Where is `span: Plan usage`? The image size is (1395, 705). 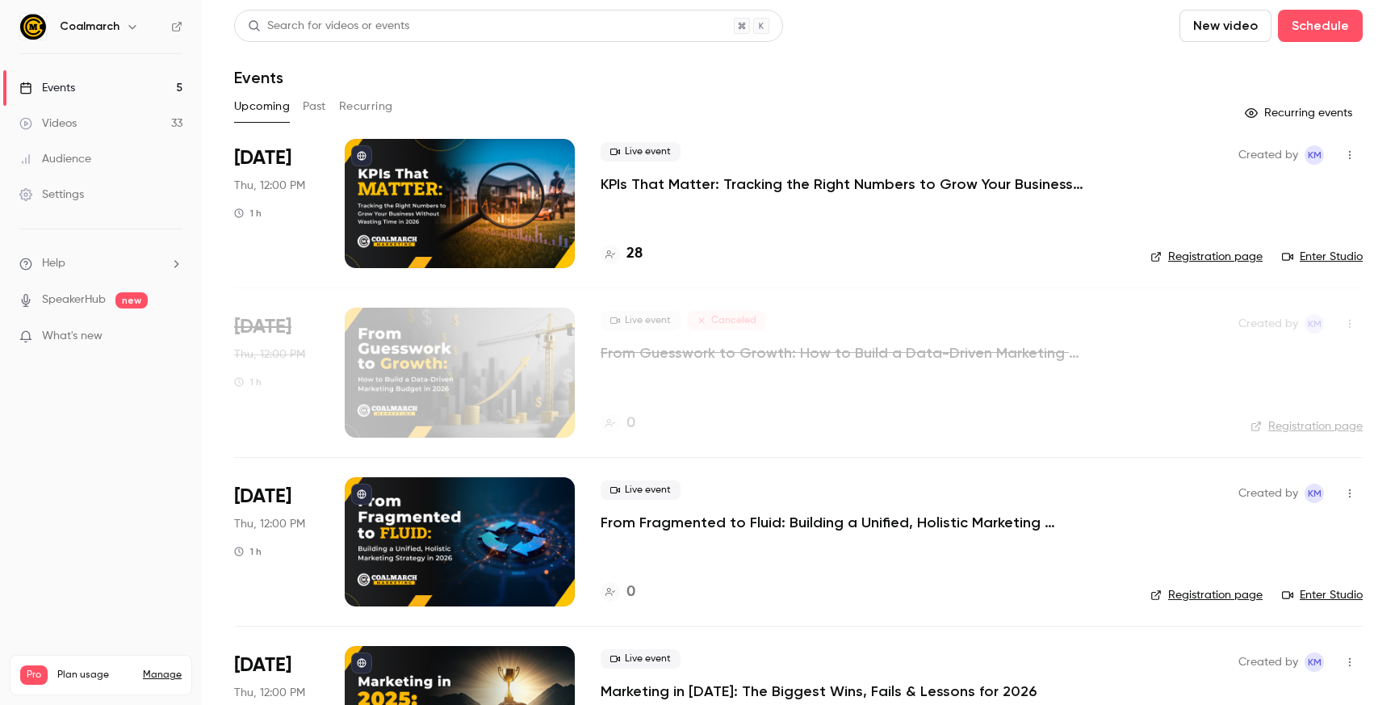
span: Plan usage is located at coordinates (95, 675).